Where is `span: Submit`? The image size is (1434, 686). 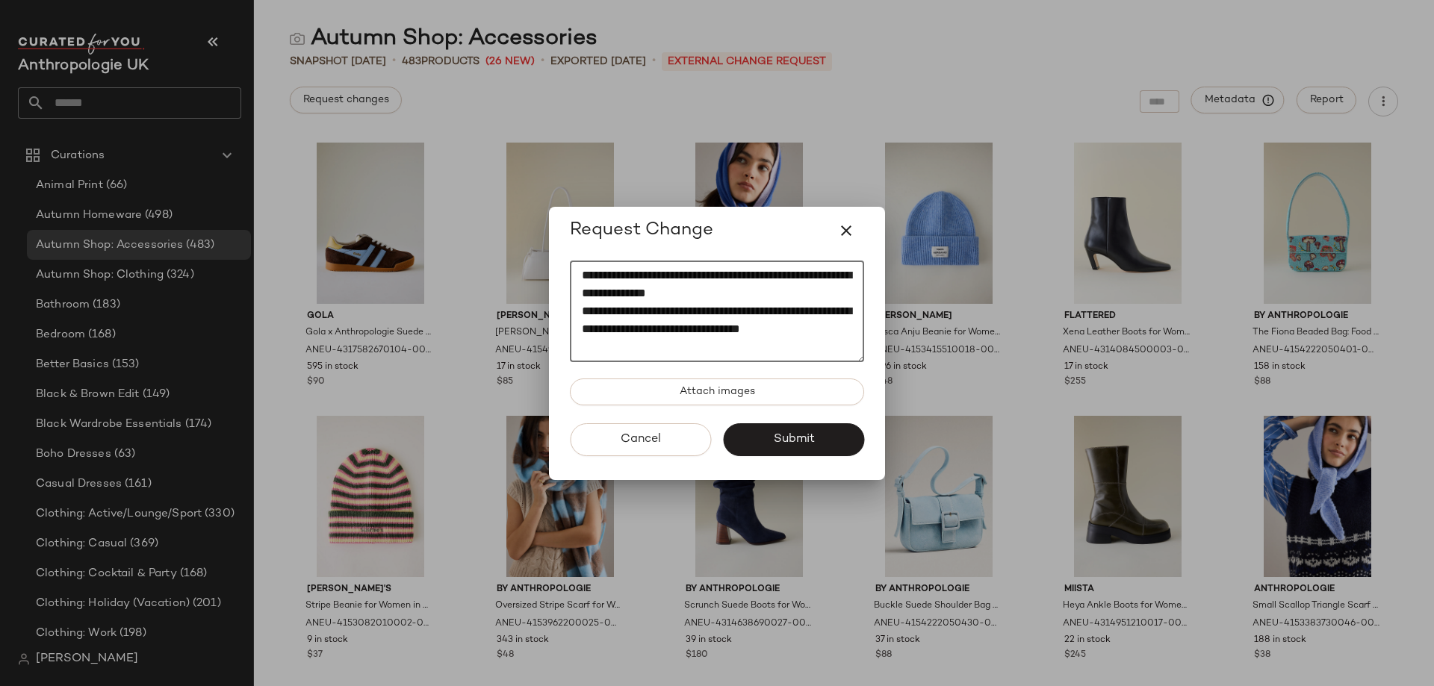 span: Submit is located at coordinates (793, 439).